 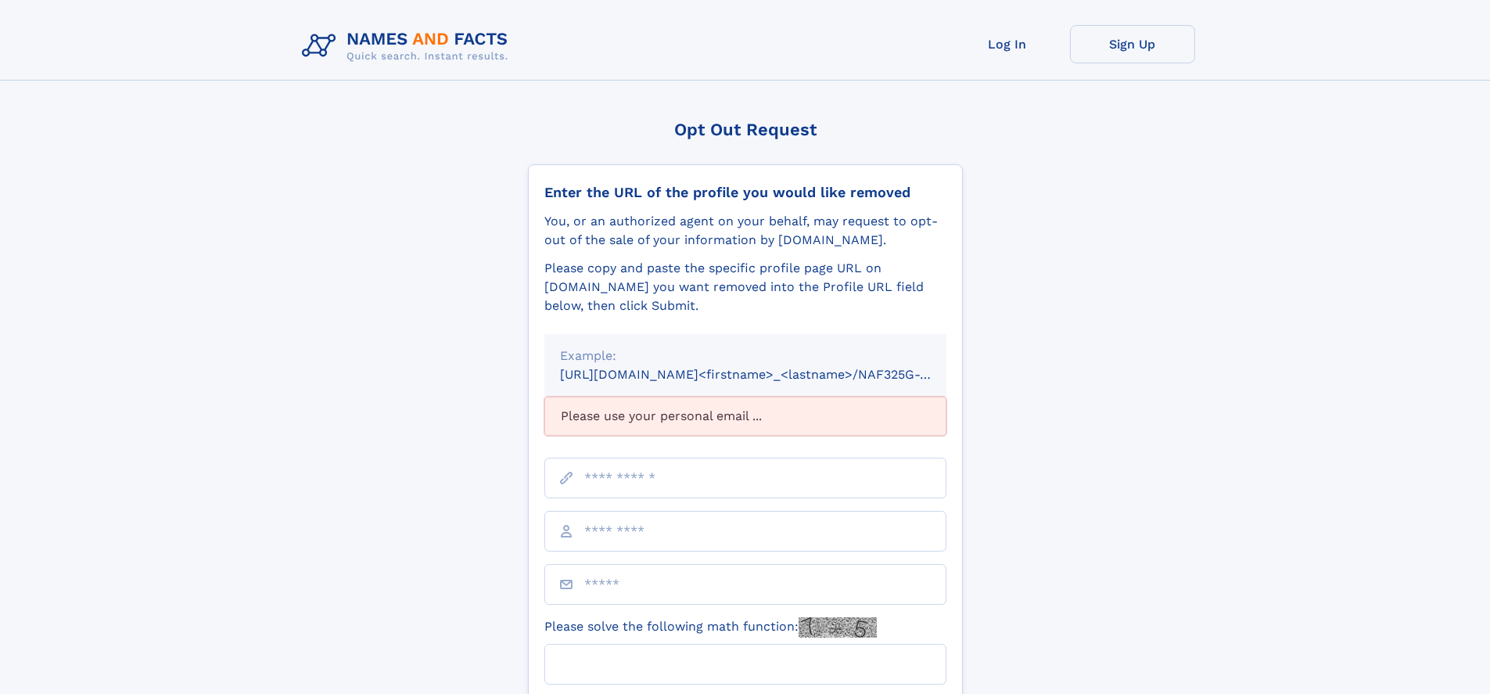 I want to click on div: Please use your personal email ..., so click(x=745, y=416).